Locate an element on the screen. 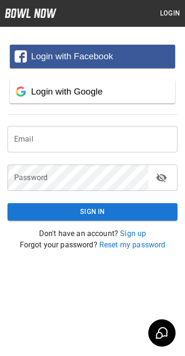 This screenshot has width=185, height=356. button: Login with Google is located at coordinates (92, 92).